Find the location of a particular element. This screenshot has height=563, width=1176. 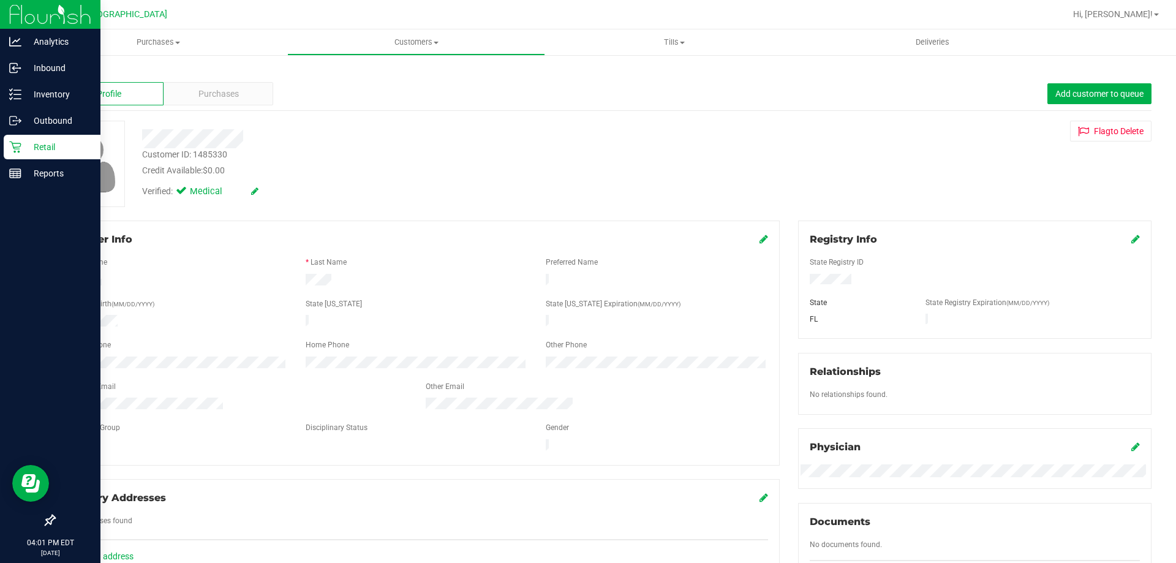

inline-svg: Analytics is located at coordinates (15, 42).